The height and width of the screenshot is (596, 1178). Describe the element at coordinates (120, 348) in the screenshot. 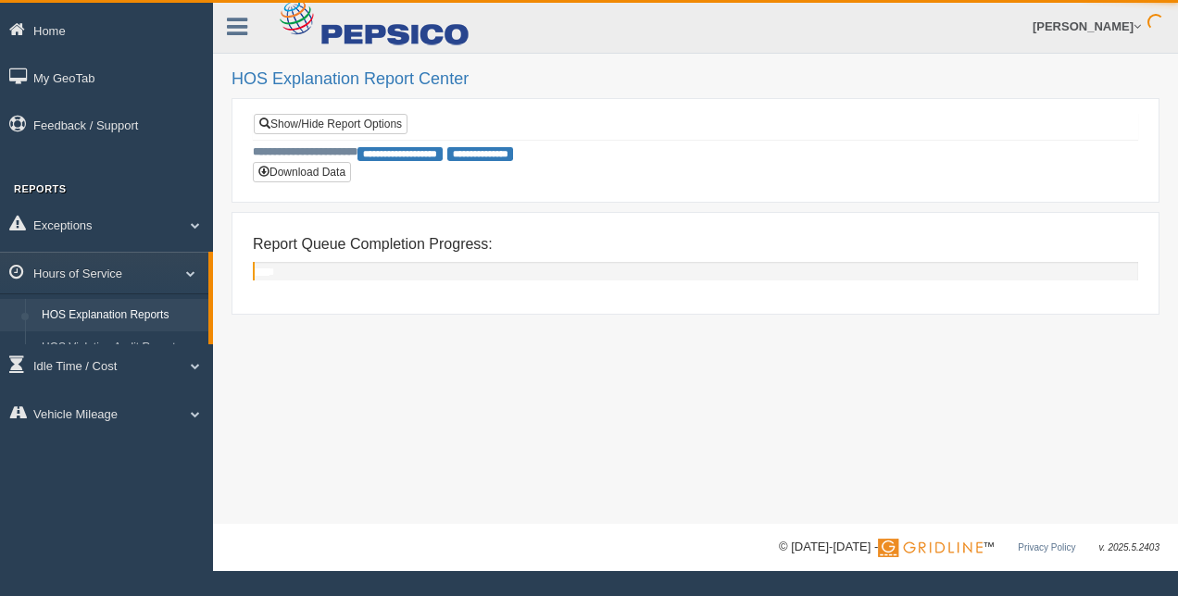

I see `a: HOS Violation Audit Reports` at that location.